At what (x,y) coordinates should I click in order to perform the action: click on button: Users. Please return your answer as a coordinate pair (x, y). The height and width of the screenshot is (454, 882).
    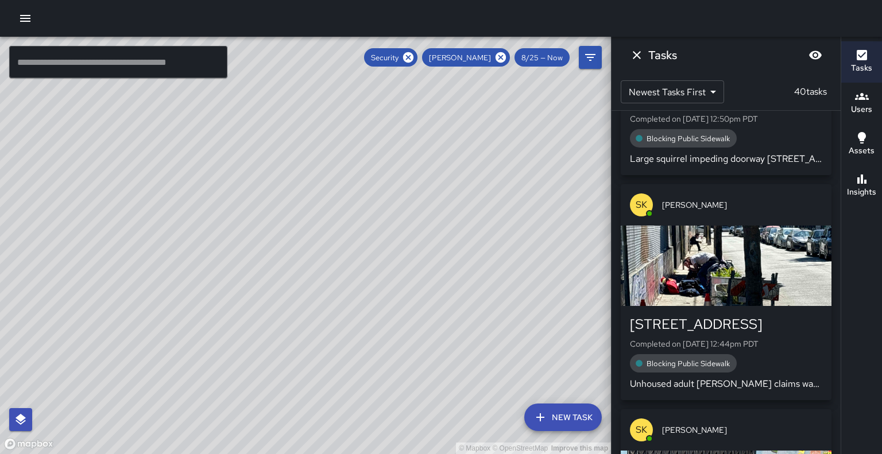
    Looking at the image, I should click on (862, 103).